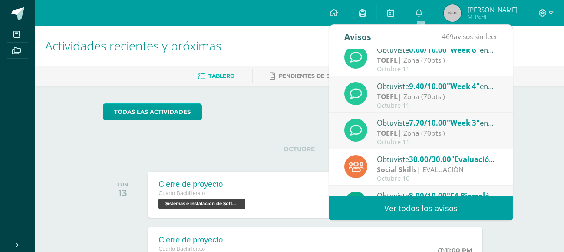 Image resolution: width=564 pixels, height=252 pixels. What do you see at coordinates (133, 46) in the screenshot?
I see `span: Actividades recientes y próximas` at bounding box center [133, 46].